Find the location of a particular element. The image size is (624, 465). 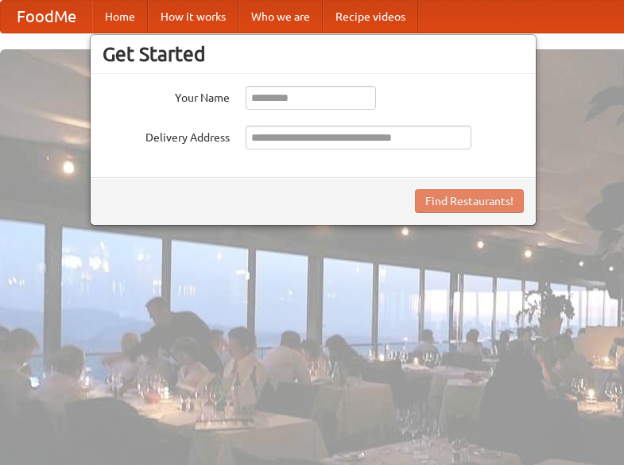

a: Who we are is located at coordinates (281, 17).